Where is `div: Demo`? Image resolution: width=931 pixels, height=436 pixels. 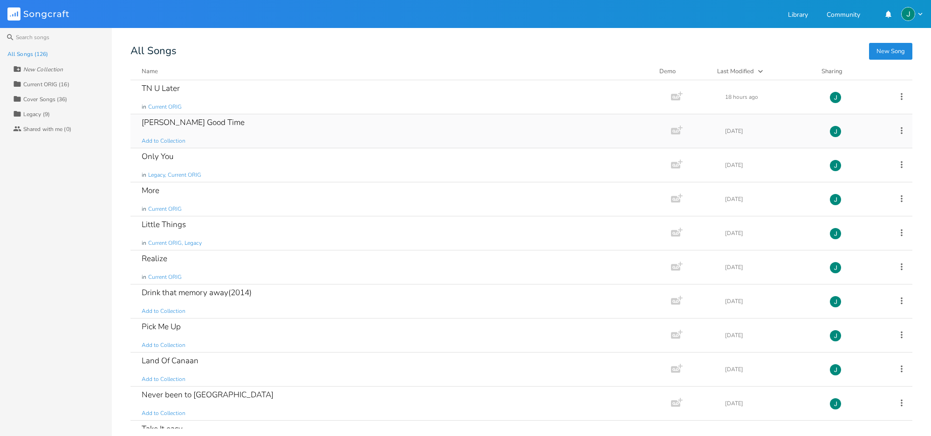
div: Demo is located at coordinates (683, 71).